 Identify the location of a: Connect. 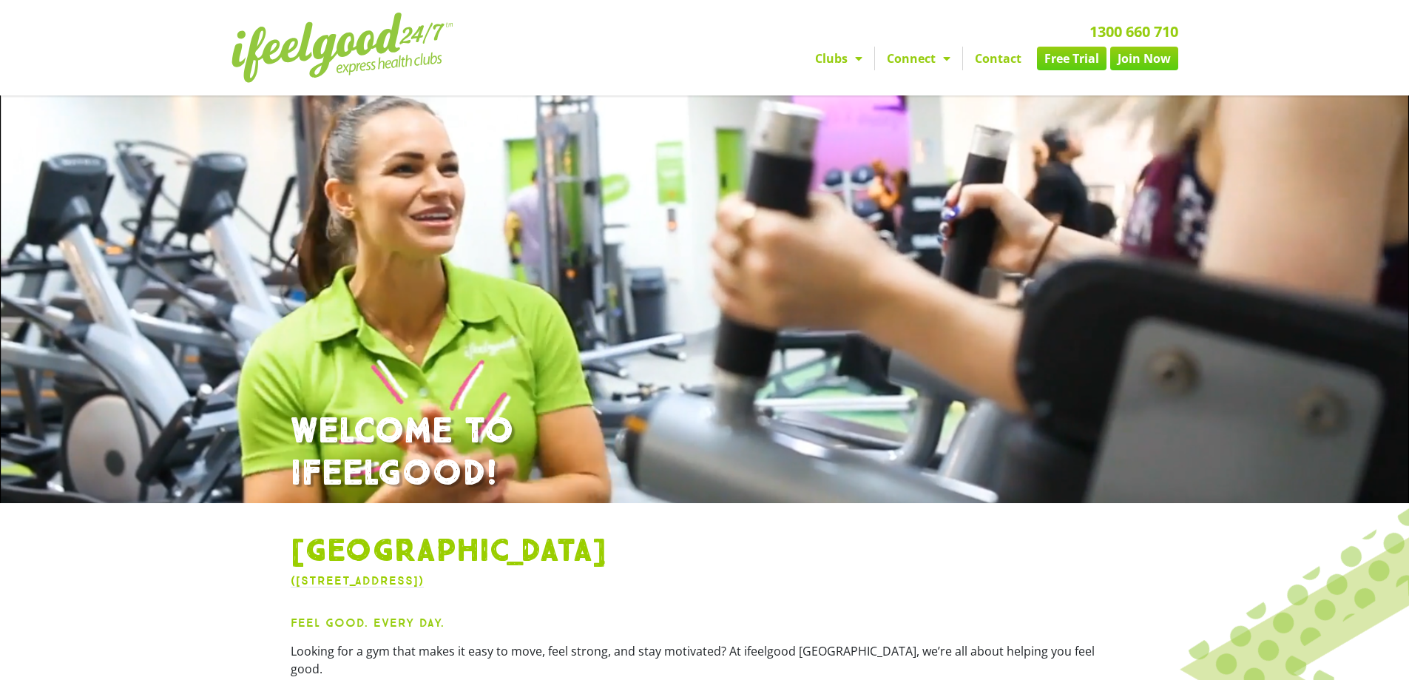
(918, 58).